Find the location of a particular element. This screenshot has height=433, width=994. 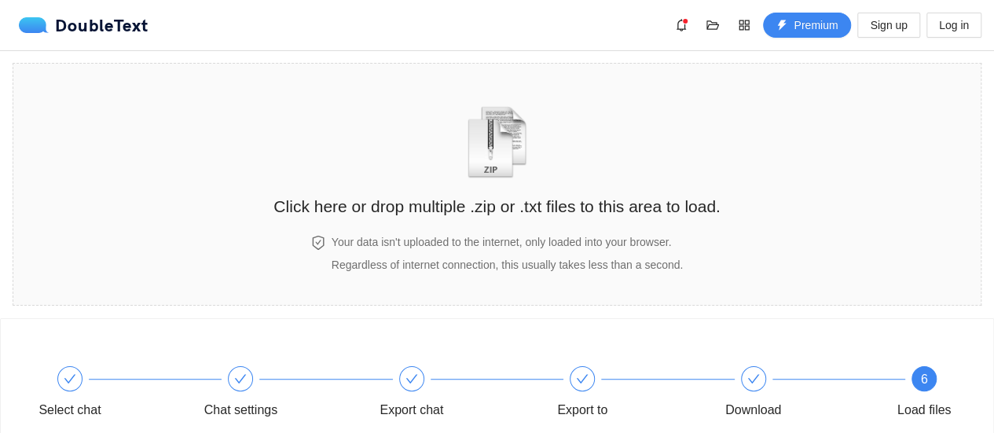

button: appstore is located at coordinates (744, 25).